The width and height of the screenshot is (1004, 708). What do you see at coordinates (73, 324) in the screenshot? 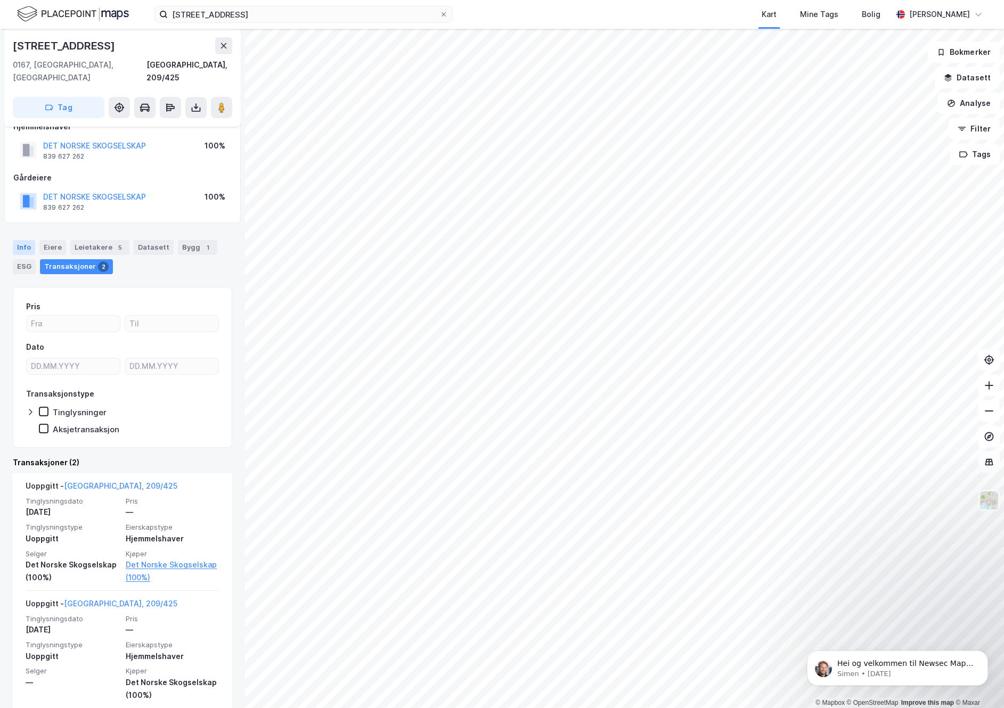
I see `input: Fra` at bounding box center [73, 324].